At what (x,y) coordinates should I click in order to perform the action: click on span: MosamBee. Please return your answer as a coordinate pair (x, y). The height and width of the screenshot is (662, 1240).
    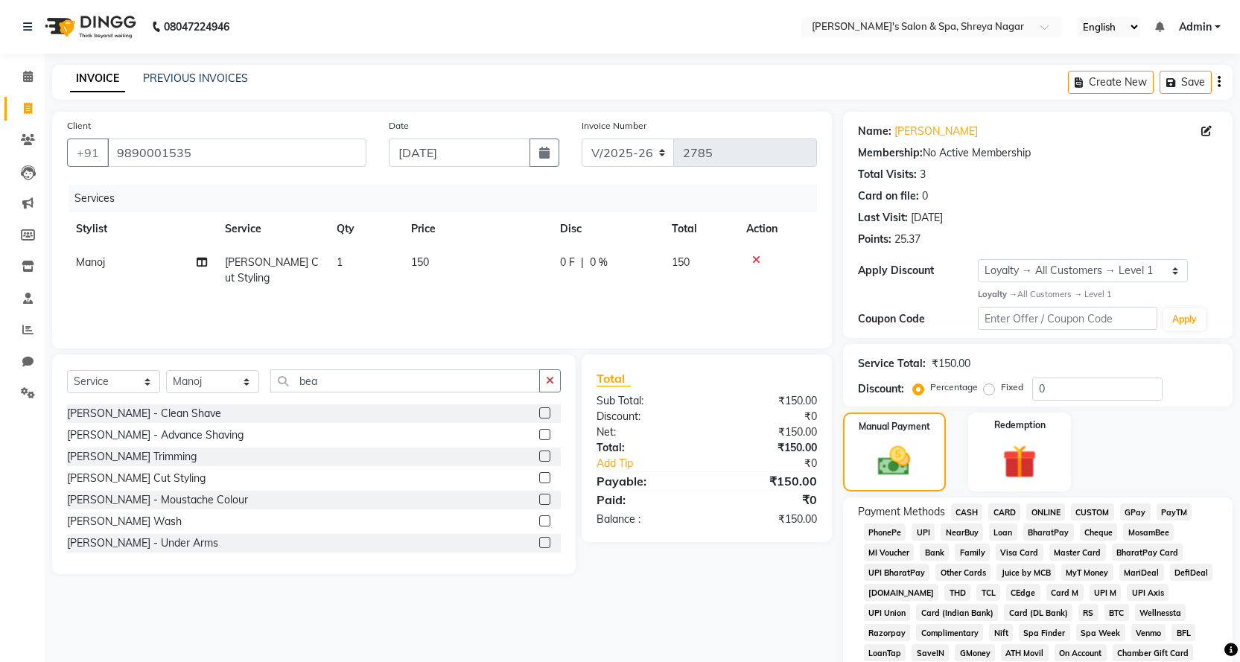
    Looking at the image, I should click on (1149, 532).